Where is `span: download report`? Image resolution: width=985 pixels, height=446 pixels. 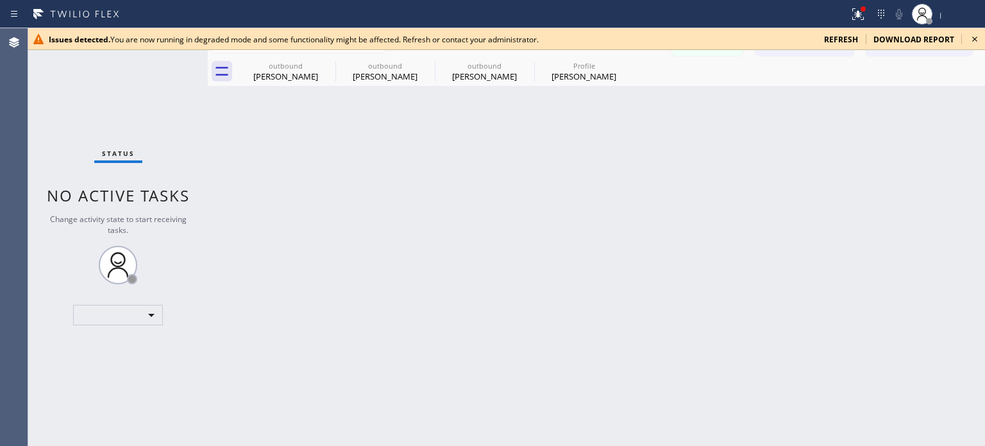 span: download report is located at coordinates (914, 39).